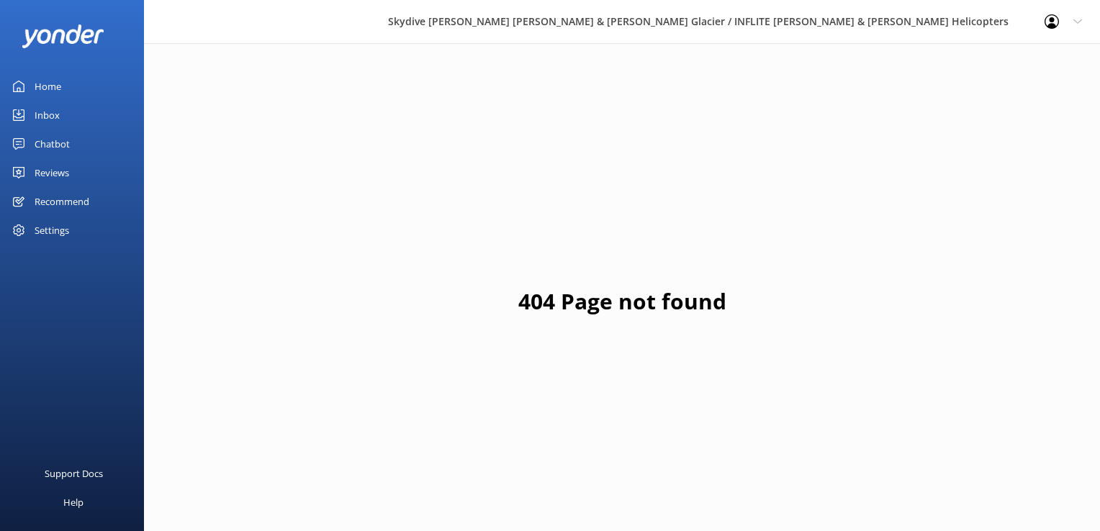  Describe the element at coordinates (73, 473) in the screenshot. I see `div: Support Docs` at that location.